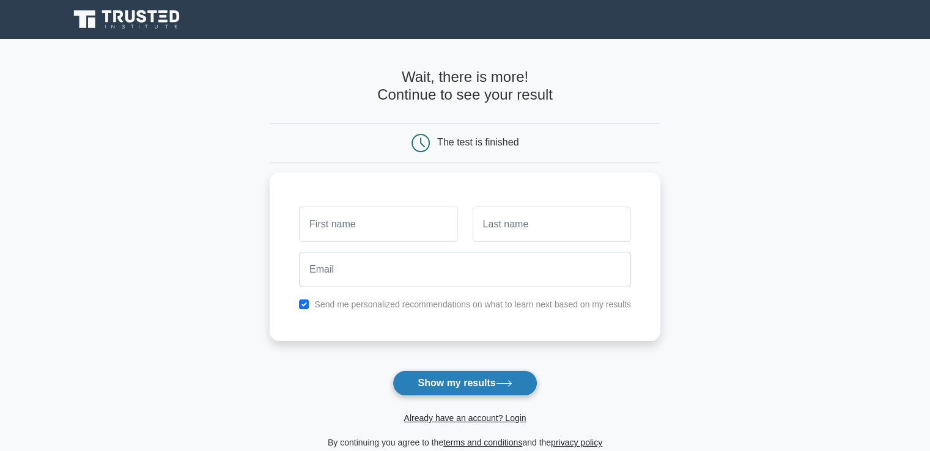 This screenshot has height=451, width=930. What do you see at coordinates (465, 383) in the screenshot?
I see `button: Show my results` at bounding box center [465, 383].